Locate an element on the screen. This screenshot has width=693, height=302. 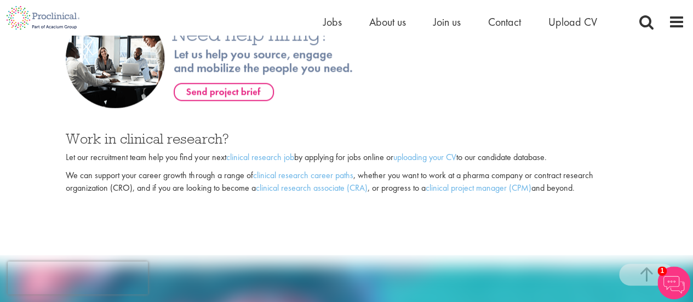
span: Jobs is located at coordinates (333, 22).